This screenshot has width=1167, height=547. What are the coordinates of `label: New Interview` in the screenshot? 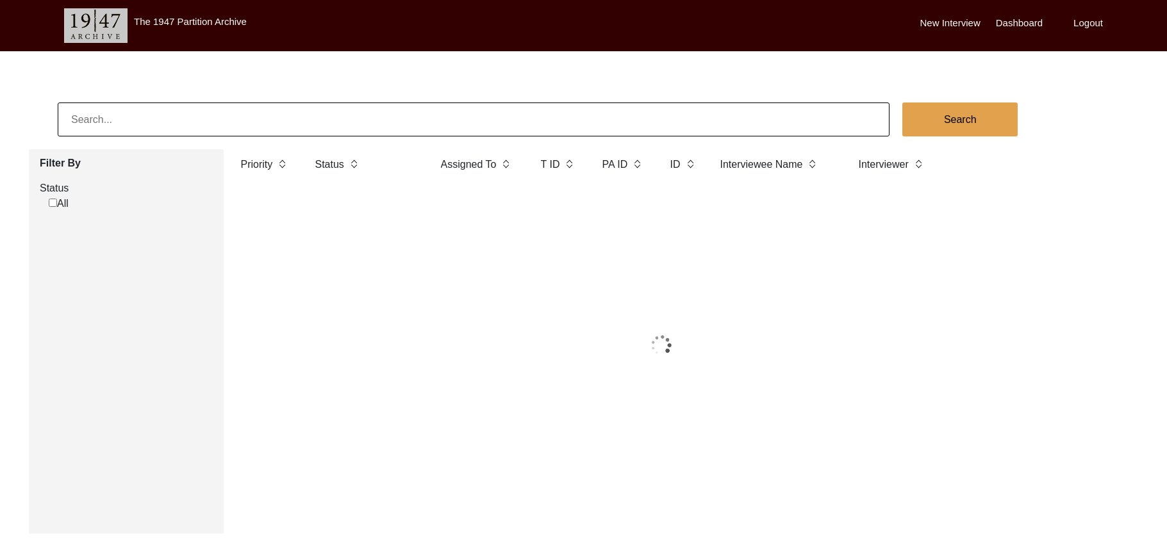 It's located at (950, 23).